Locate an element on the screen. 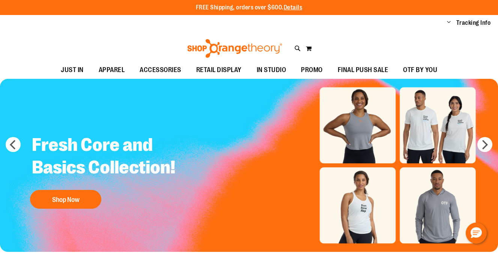  h2: Fresh Core and Basics Collection! is located at coordinates (113, 157).